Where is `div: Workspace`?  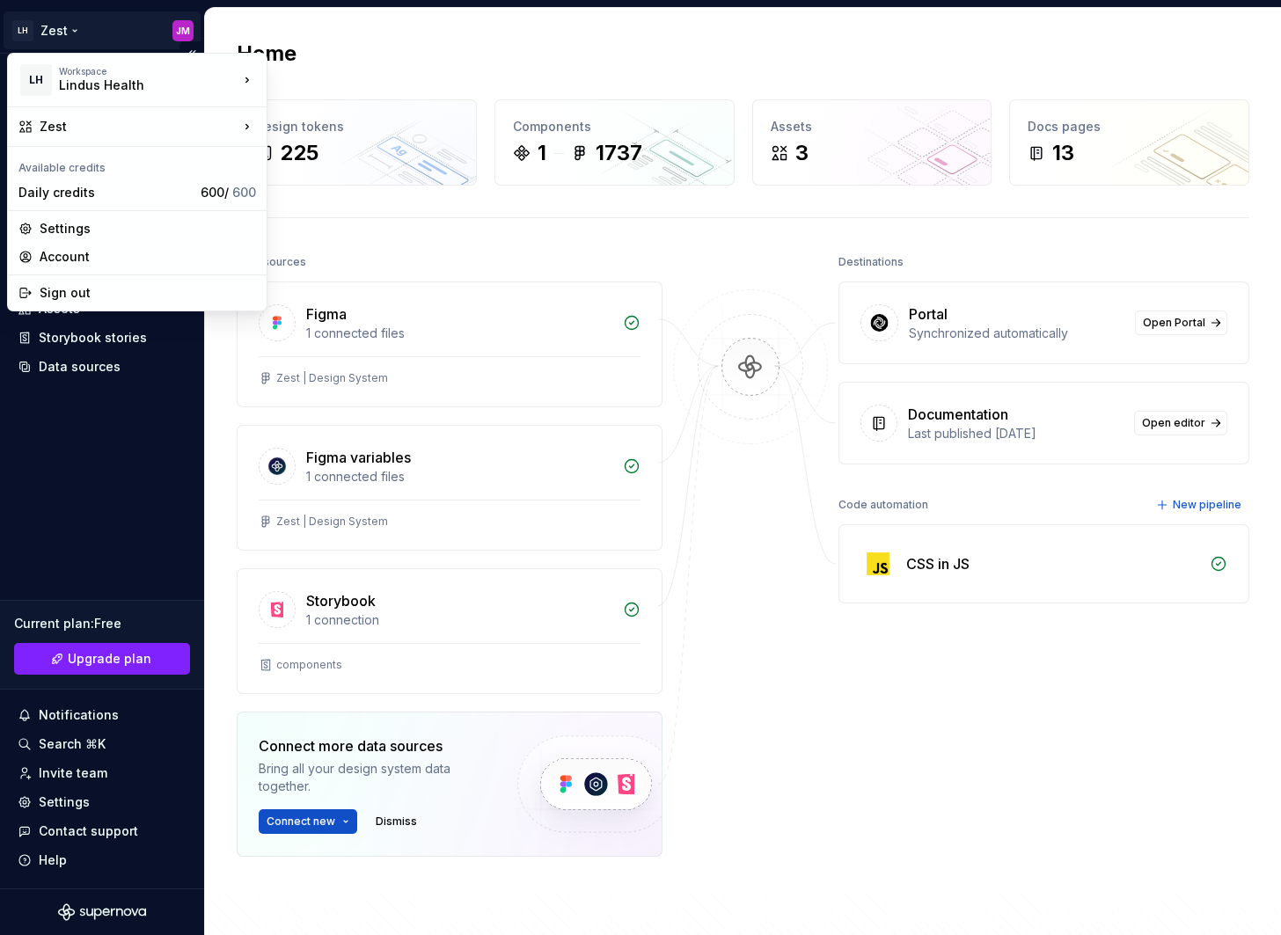 div: Workspace is located at coordinates (149, 71).